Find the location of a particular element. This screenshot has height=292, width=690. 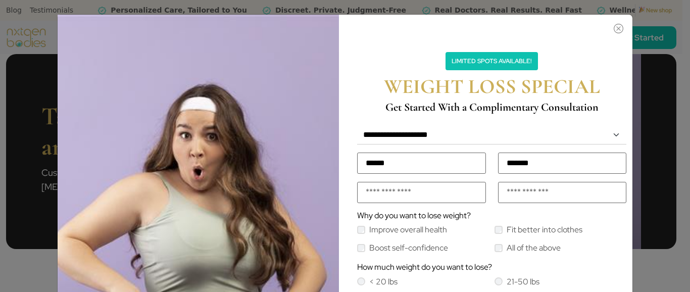

h2: WEIGHT LOSS SPECIAL is located at coordinates (492, 86).